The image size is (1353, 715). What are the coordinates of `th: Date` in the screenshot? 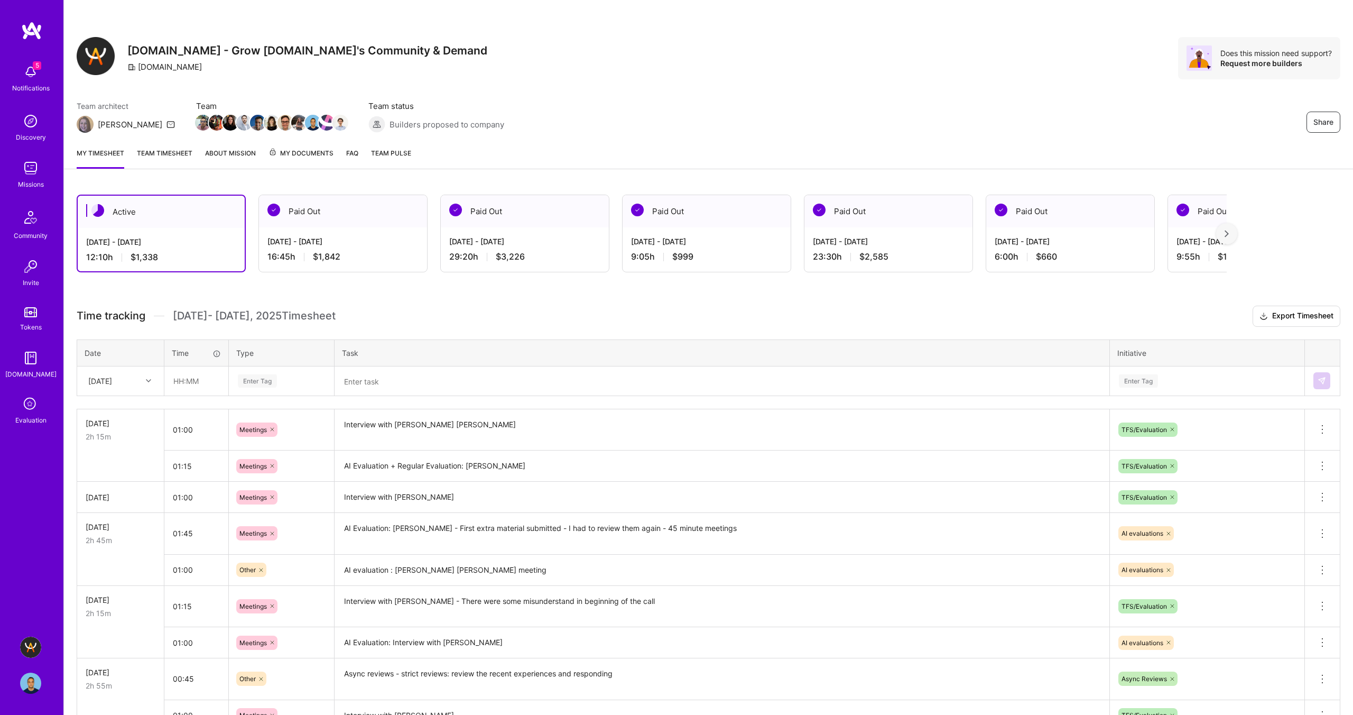 It's located at (121, 353).